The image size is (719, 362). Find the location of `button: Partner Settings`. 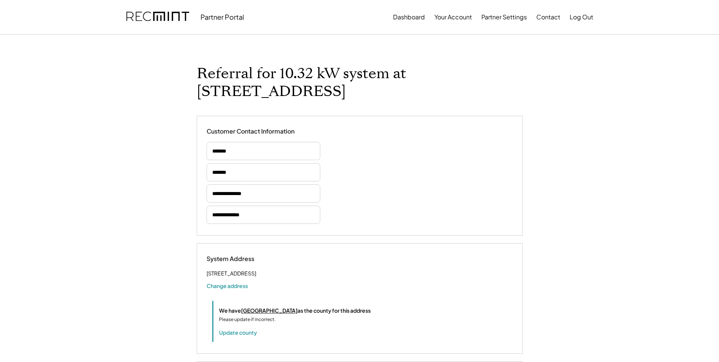

button: Partner Settings is located at coordinates (504, 17).